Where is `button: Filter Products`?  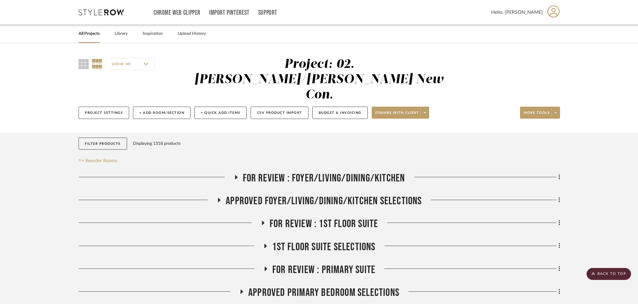
button: Filter Products is located at coordinates (103, 144).